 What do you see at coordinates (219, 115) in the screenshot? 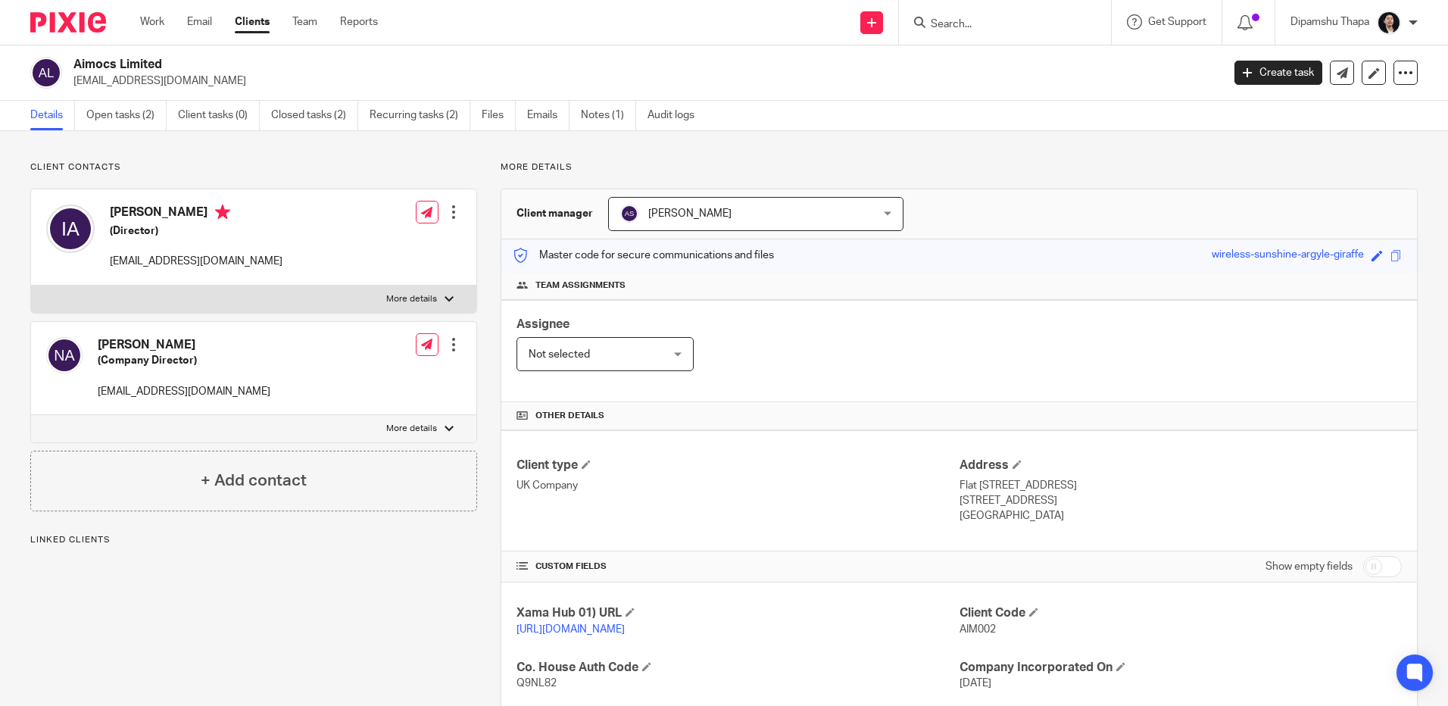
I see `a: Client tasks (0)` at bounding box center [219, 115].